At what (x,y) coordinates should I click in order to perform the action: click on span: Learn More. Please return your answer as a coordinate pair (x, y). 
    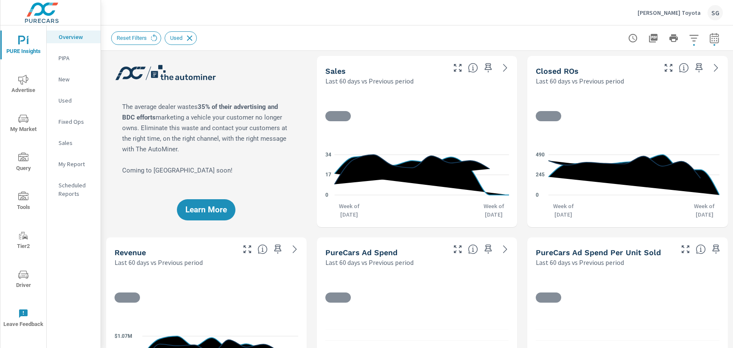
    Looking at the image, I should click on (206, 210).